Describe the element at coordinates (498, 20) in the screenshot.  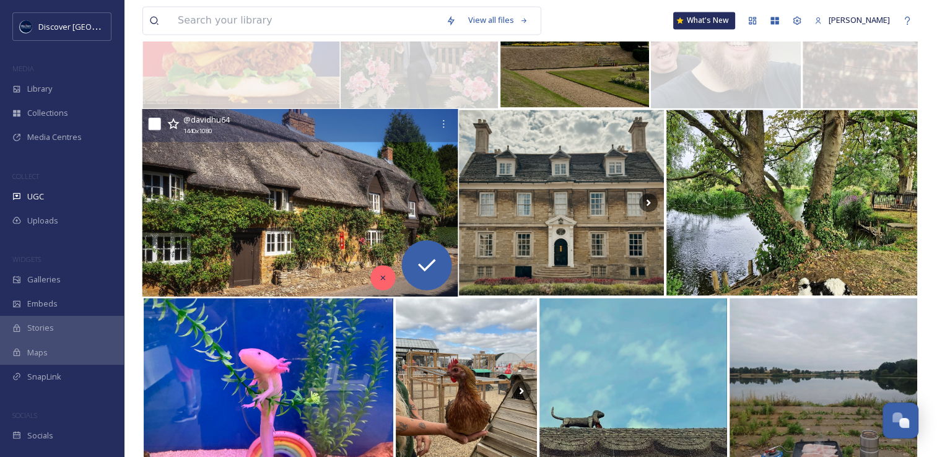
I see `div: View all files` at that location.